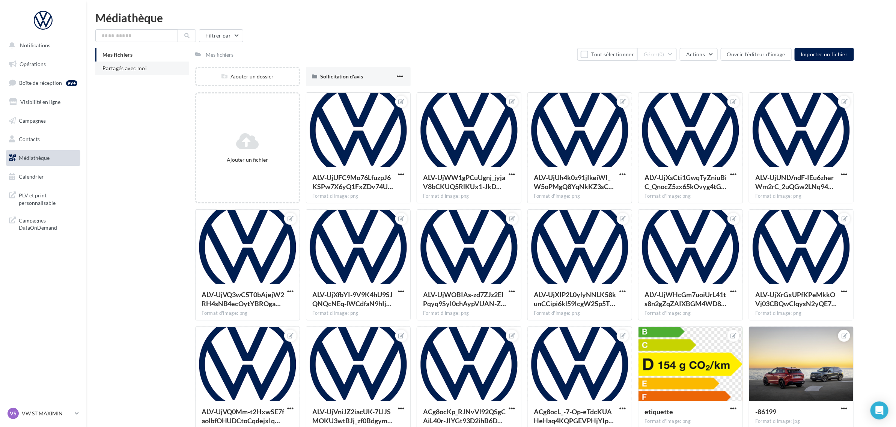  What do you see at coordinates (43, 83) in the screenshot?
I see `a: Boîte de réception99+` at bounding box center [43, 83].